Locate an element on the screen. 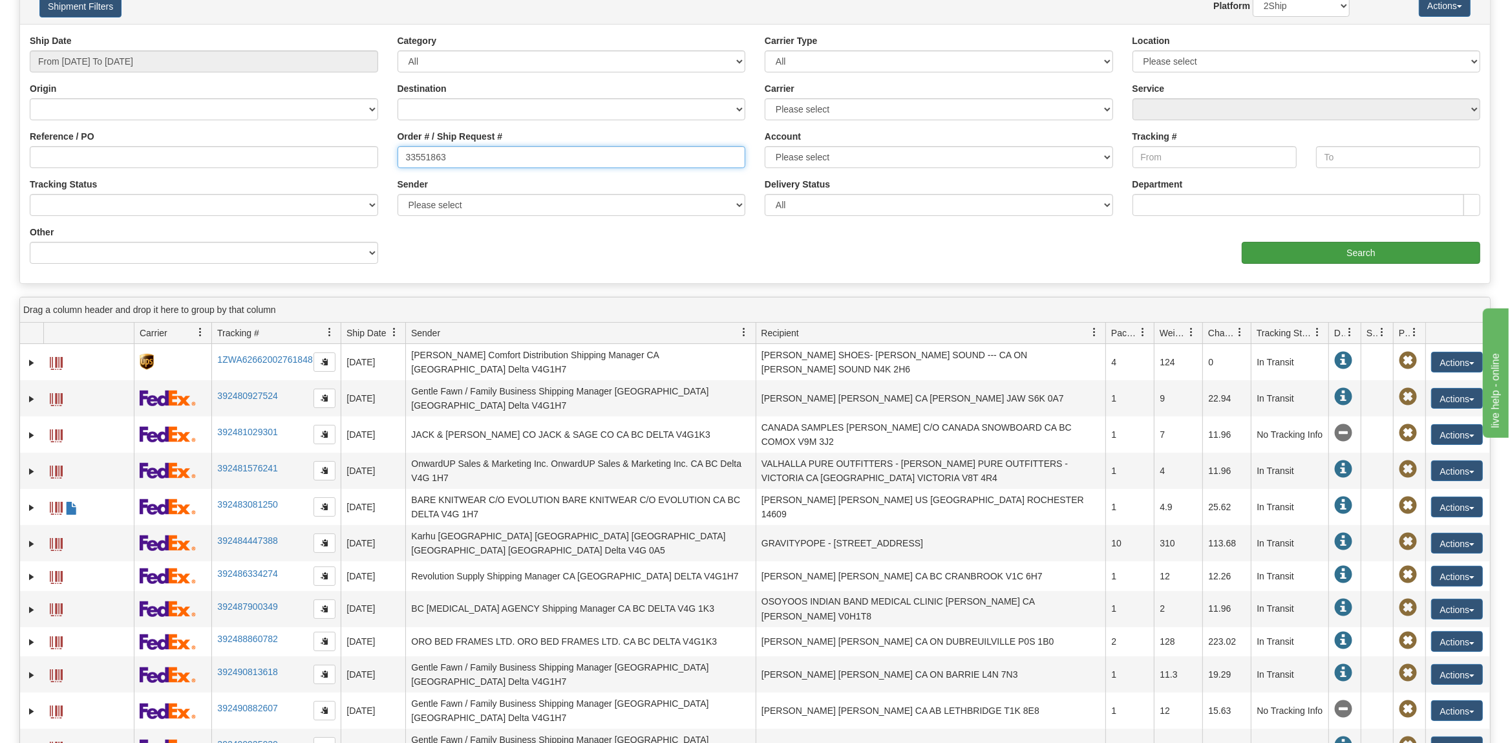 The height and width of the screenshot is (743, 1510). label: Order # / Ship Request # is located at coordinates (450, 136).